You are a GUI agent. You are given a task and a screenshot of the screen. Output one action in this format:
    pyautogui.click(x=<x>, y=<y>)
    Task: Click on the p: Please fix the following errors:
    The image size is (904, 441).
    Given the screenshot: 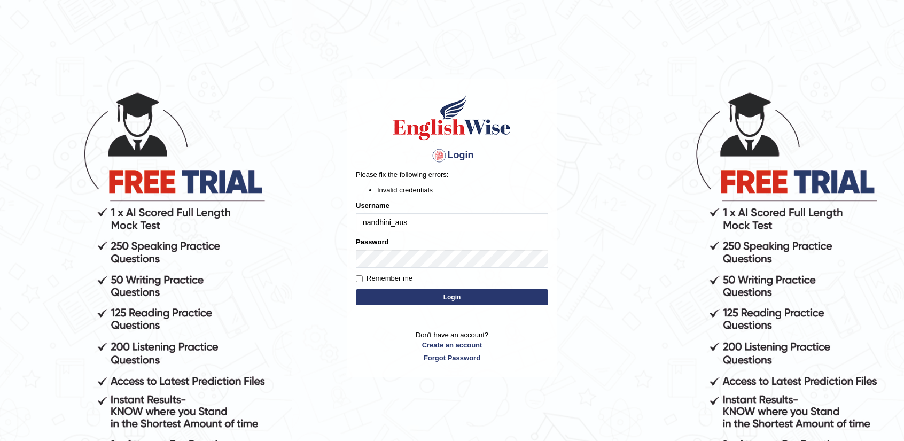 What is the action you would take?
    pyautogui.click(x=452, y=174)
    